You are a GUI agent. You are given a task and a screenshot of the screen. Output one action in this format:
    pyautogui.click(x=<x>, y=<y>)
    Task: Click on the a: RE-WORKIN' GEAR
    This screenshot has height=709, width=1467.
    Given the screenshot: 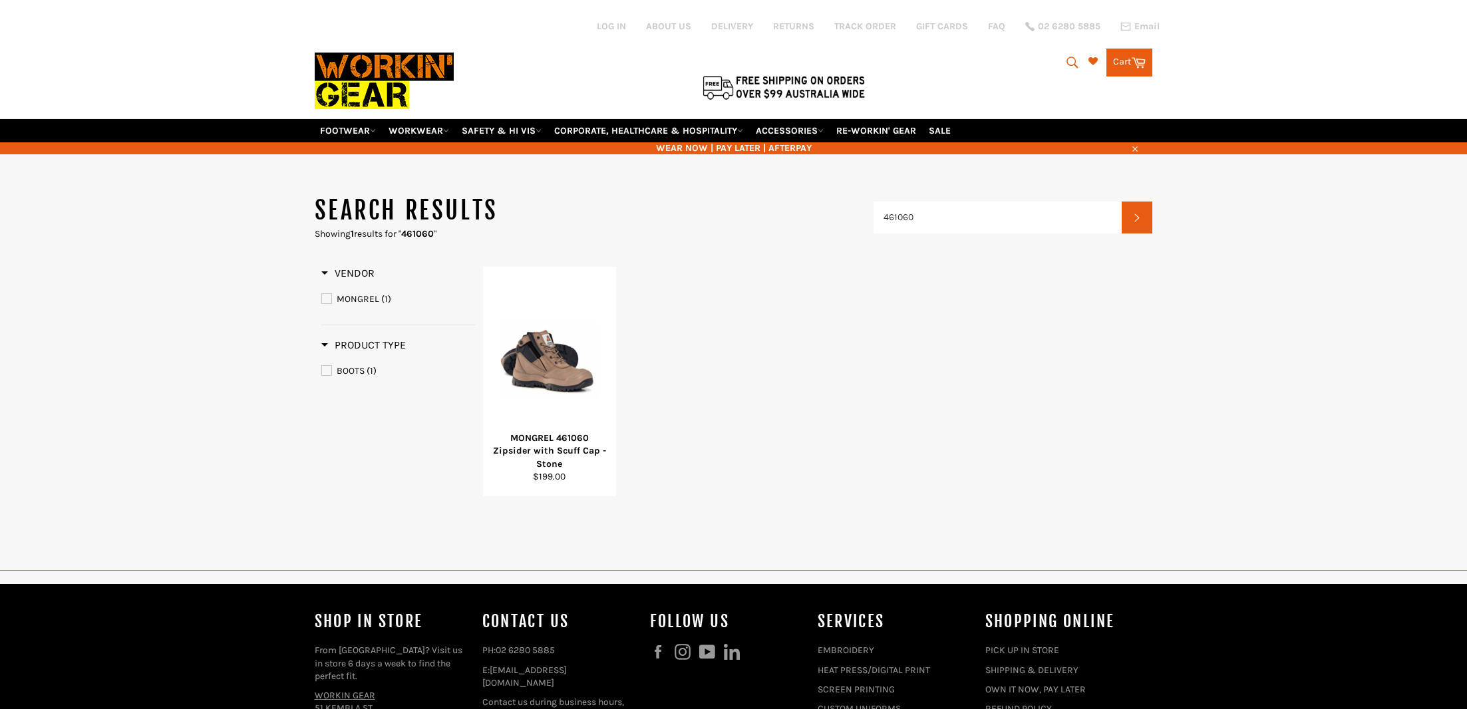 What is the action you would take?
    pyautogui.click(x=876, y=130)
    